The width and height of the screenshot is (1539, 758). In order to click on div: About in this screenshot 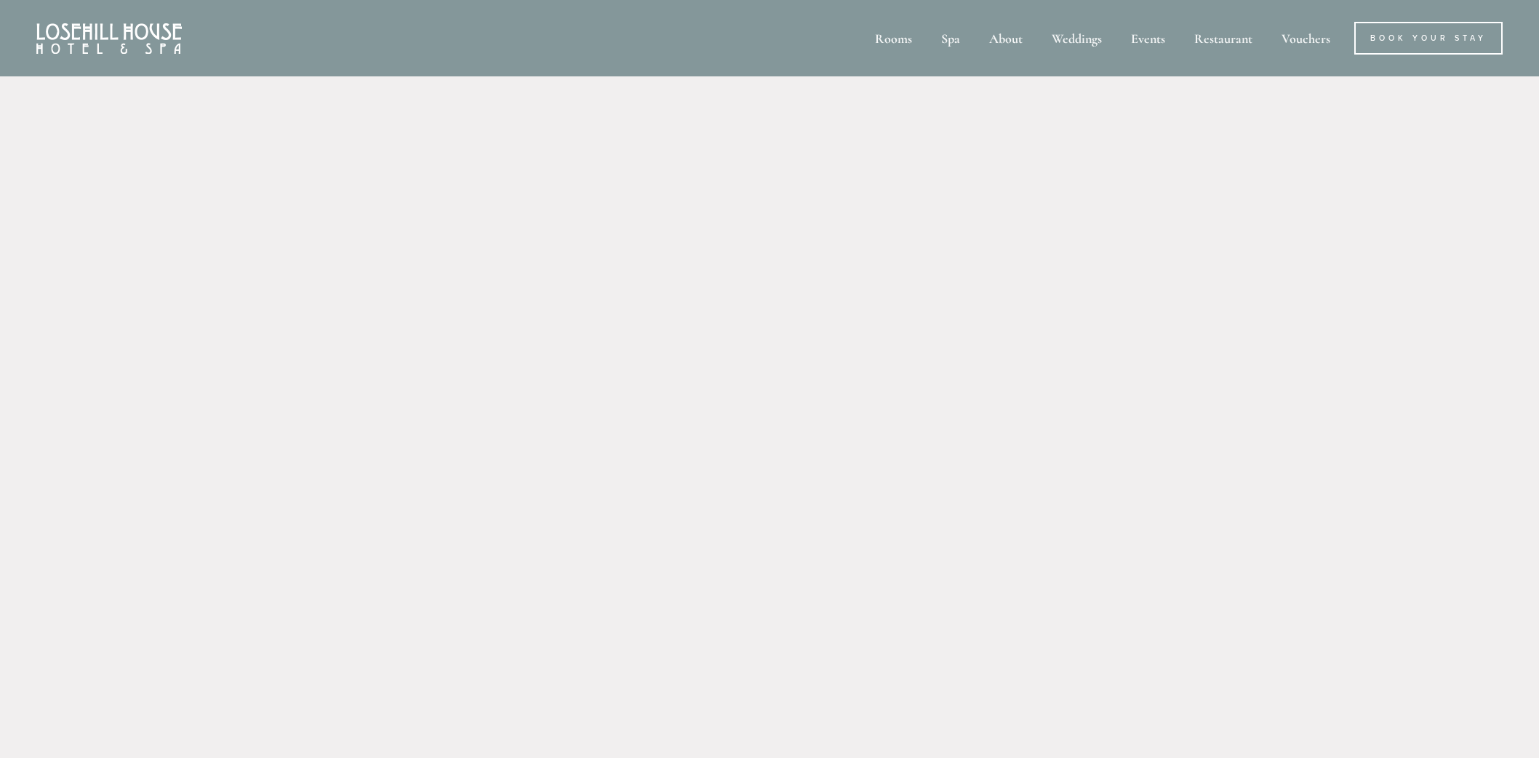, I will do `click(1006, 38)`.